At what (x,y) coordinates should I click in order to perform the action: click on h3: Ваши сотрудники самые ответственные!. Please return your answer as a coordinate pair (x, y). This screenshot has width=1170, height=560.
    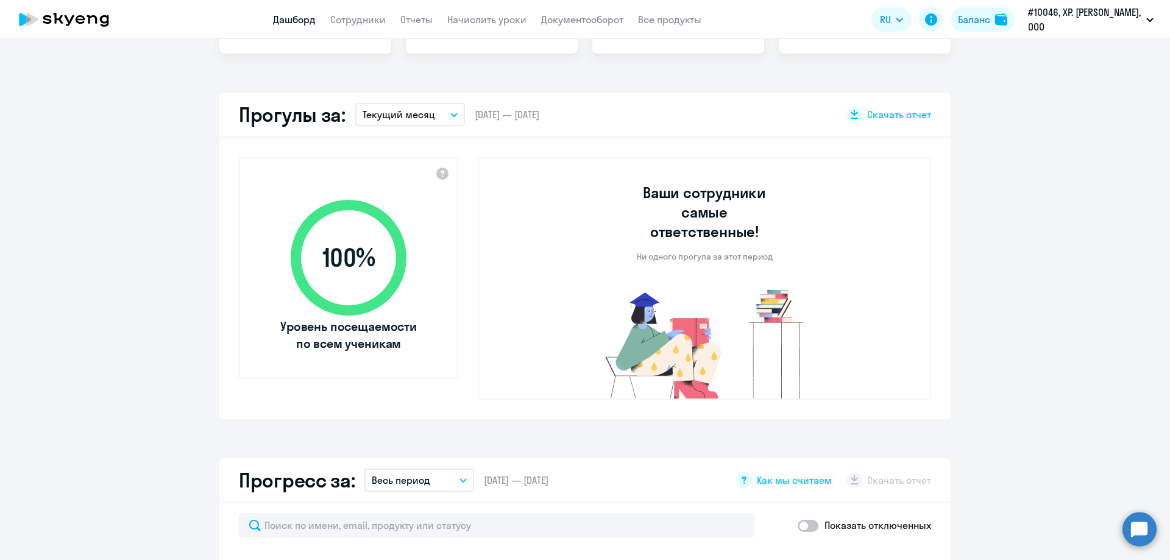
    Looking at the image, I should click on (704, 212).